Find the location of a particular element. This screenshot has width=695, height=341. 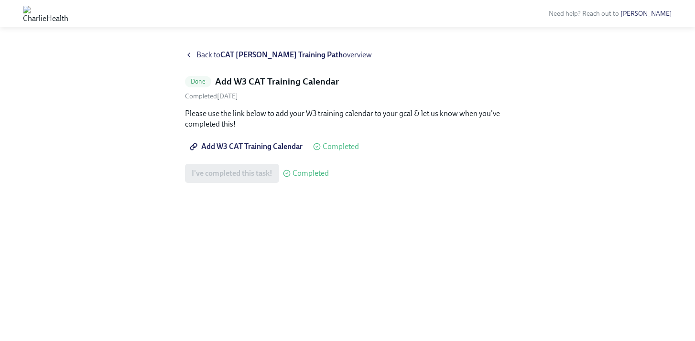

p: Please use the link below to add your W3 training calendar to your gcal & let us know when you've... is located at coordinates (347, 119).